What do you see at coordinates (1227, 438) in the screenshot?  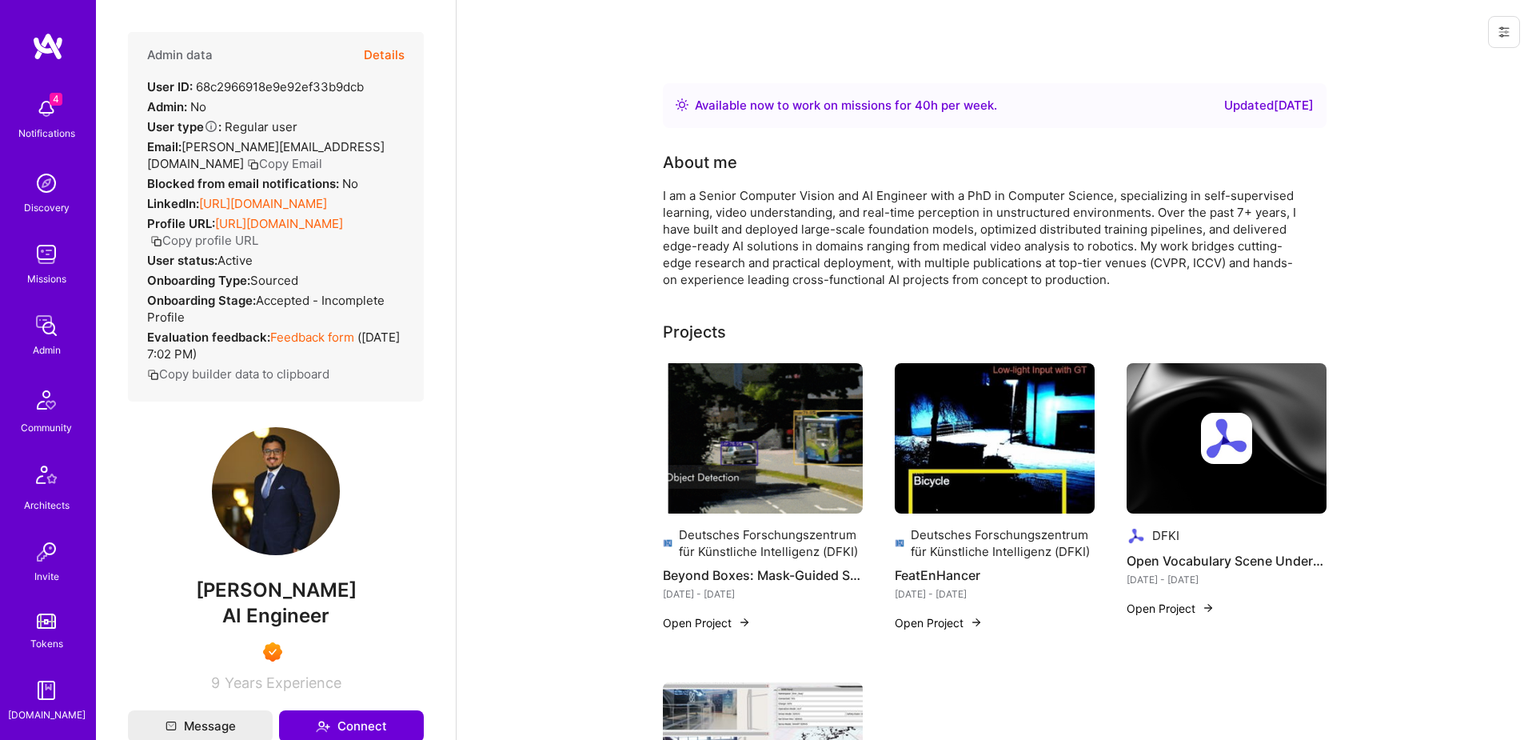 I see `img: cover` at bounding box center [1227, 438].